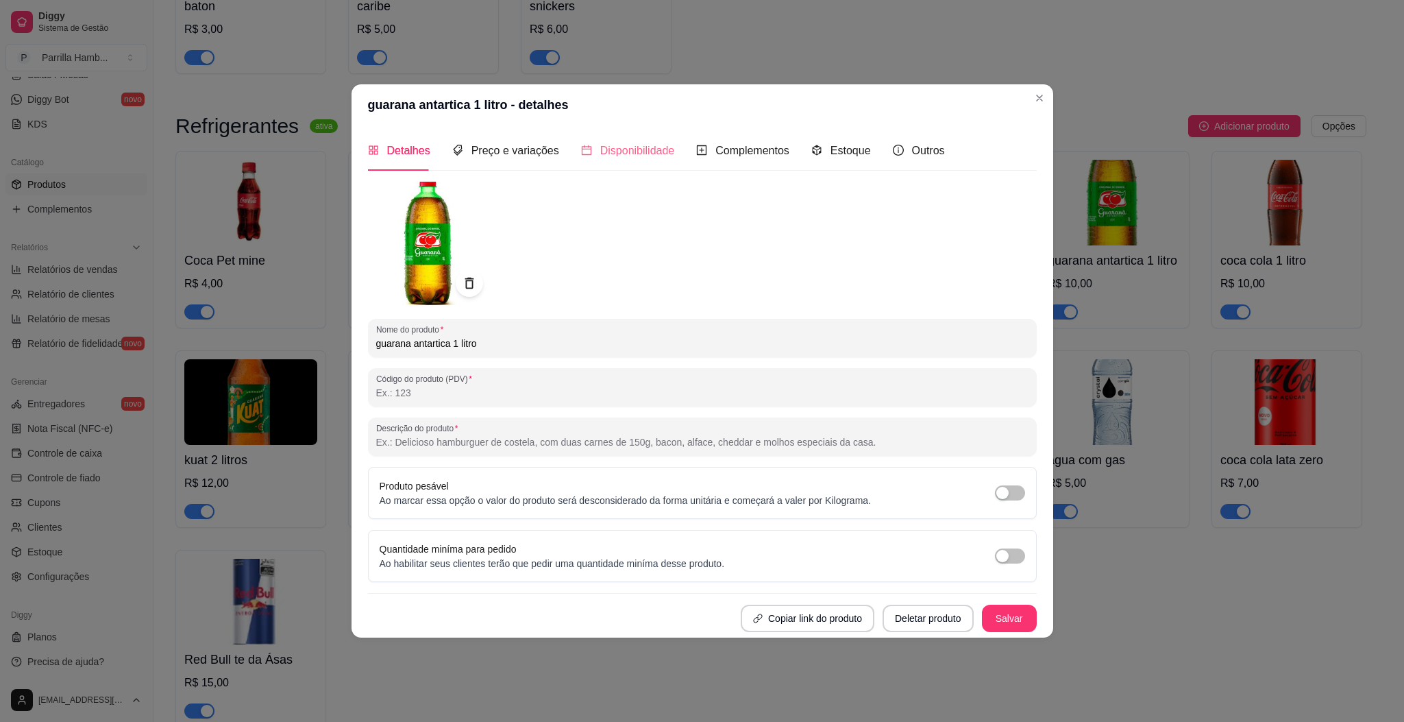  What do you see at coordinates (752, 150) in the screenshot?
I see `span: Complementos` at bounding box center [752, 150].